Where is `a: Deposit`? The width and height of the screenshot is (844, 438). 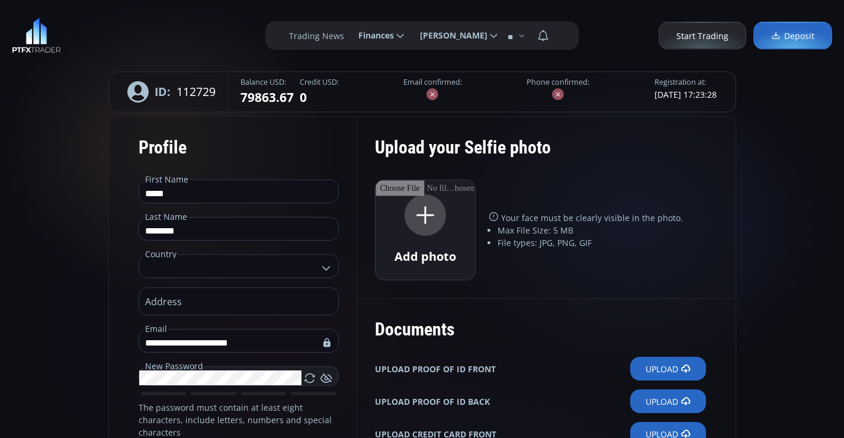 a: Deposit is located at coordinates (792, 36).